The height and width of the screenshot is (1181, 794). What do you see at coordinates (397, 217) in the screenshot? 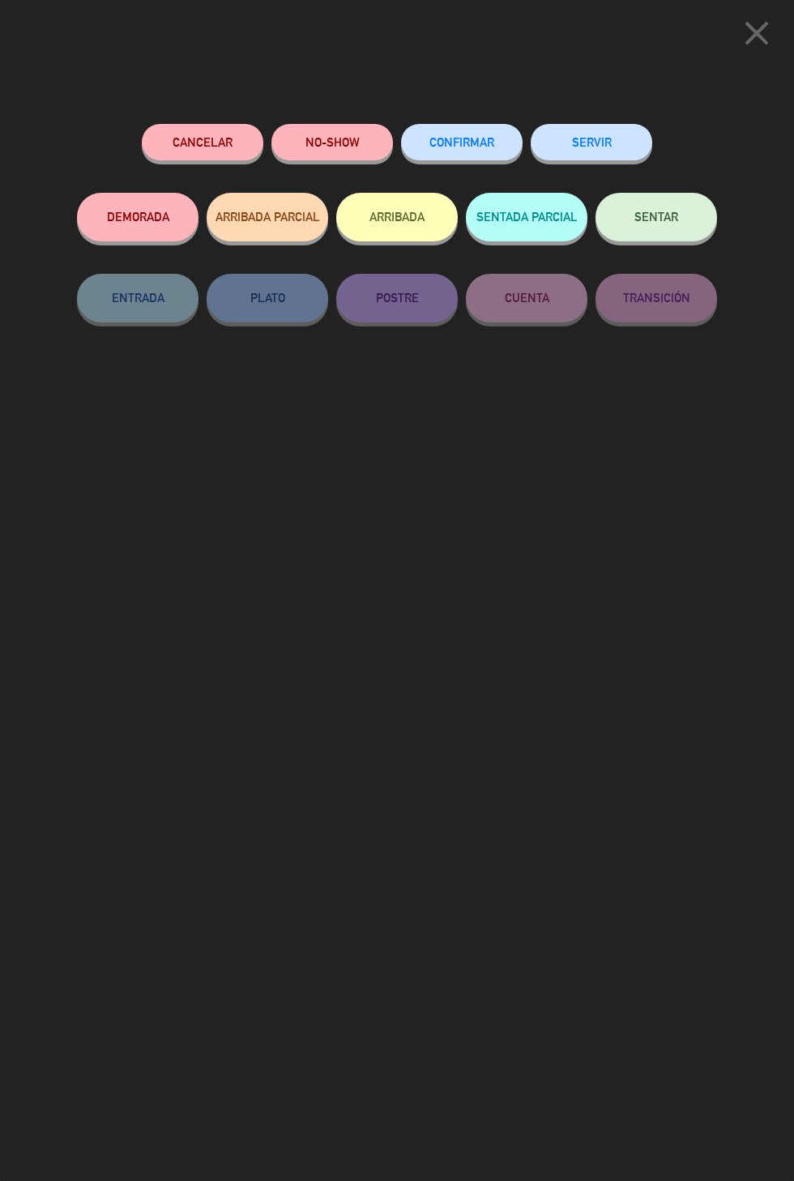
I see `button: ARRIBADA` at bounding box center [397, 217].